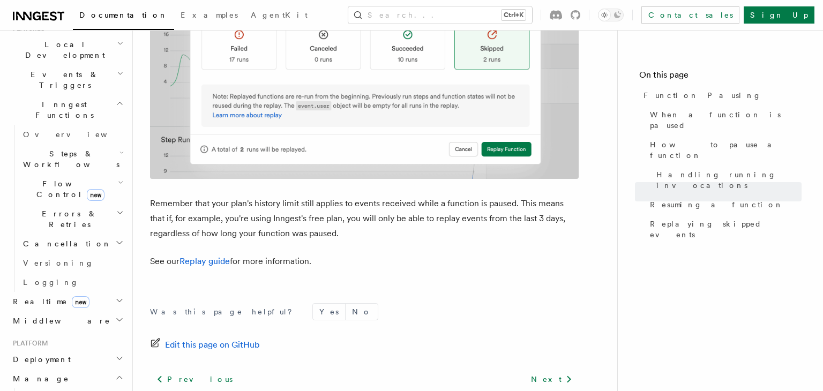 The width and height of the screenshot is (823, 391). Describe the element at coordinates (729, 180) in the screenshot. I see `span: Handling running invocations` at that location.